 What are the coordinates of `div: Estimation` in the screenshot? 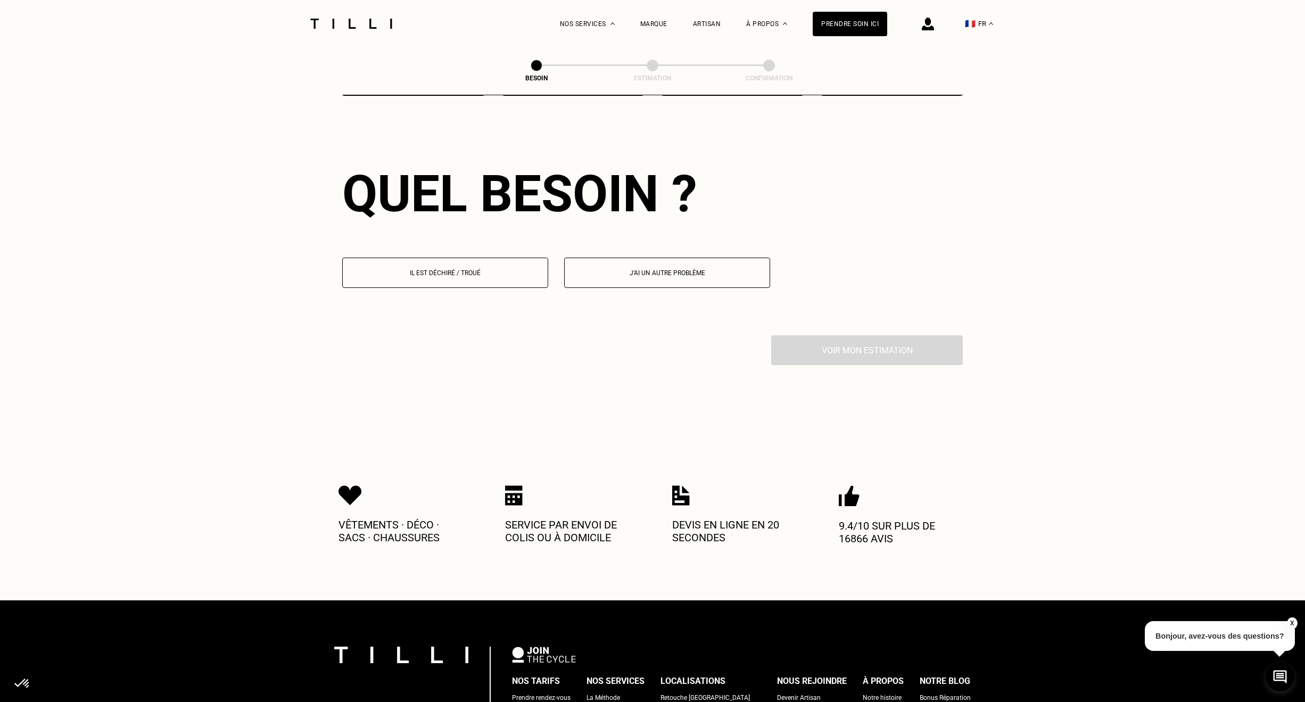 It's located at (652, 78).